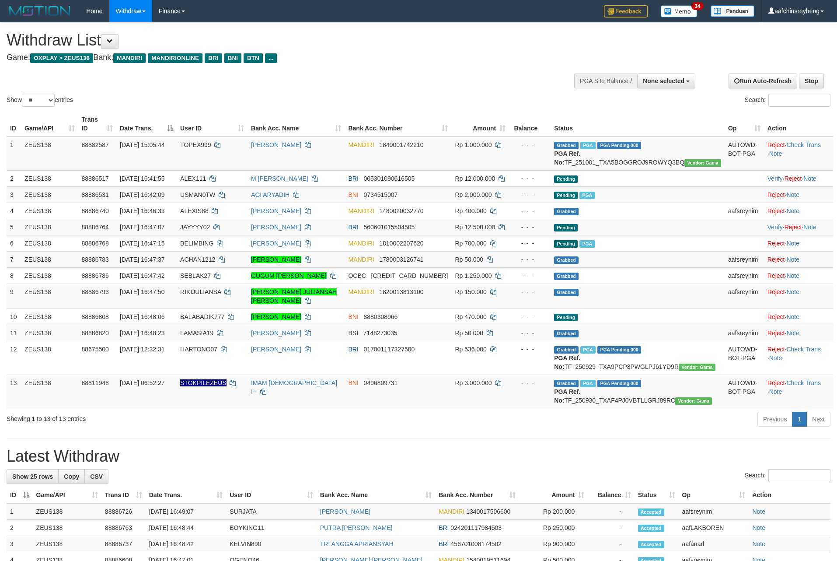 The image size is (837, 561). I want to click on img: panduan.png, so click(732, 11).